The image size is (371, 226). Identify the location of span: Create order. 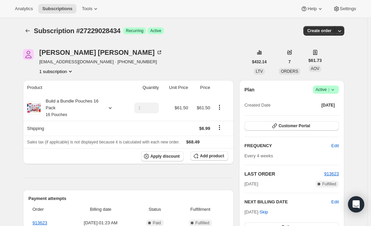
(319, 31).